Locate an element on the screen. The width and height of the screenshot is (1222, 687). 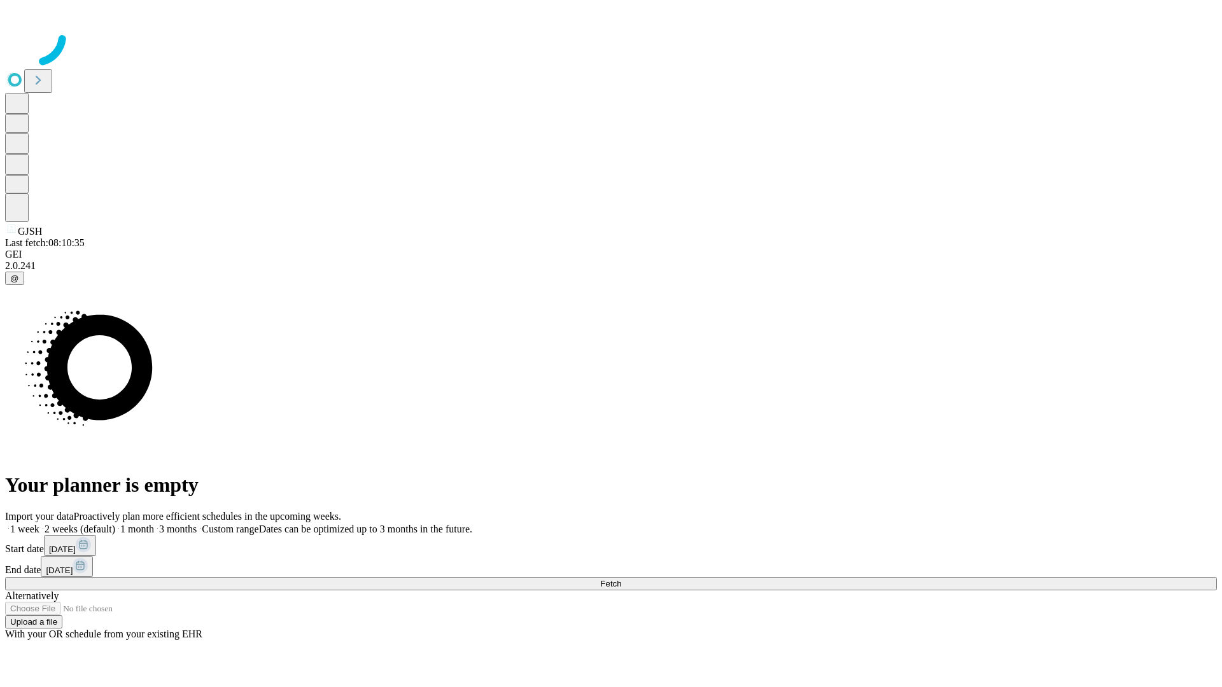
span: Last fetch: 08:10:35 is located at coordinates (45, 242).